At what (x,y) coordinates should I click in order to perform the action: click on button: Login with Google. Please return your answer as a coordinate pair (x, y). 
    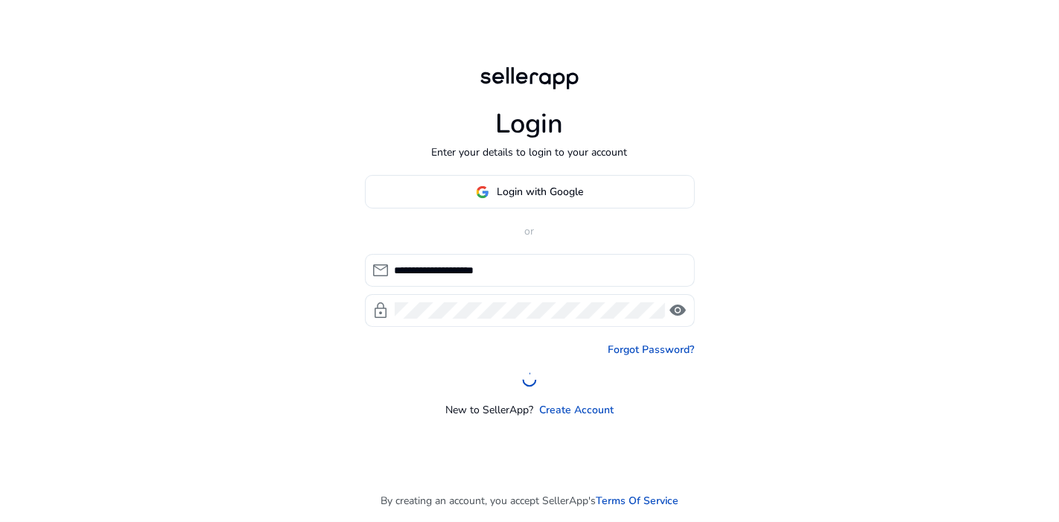
    Looking at the image, I should click on (530, 191).